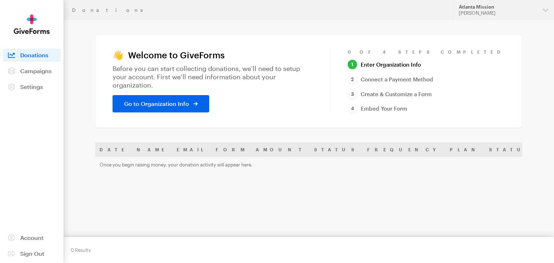 The image size is (554, 263). What do you see at coordinates (492, 150) in the screenshot?
I see `th: Plan Status` at bounding box center [492, 150].